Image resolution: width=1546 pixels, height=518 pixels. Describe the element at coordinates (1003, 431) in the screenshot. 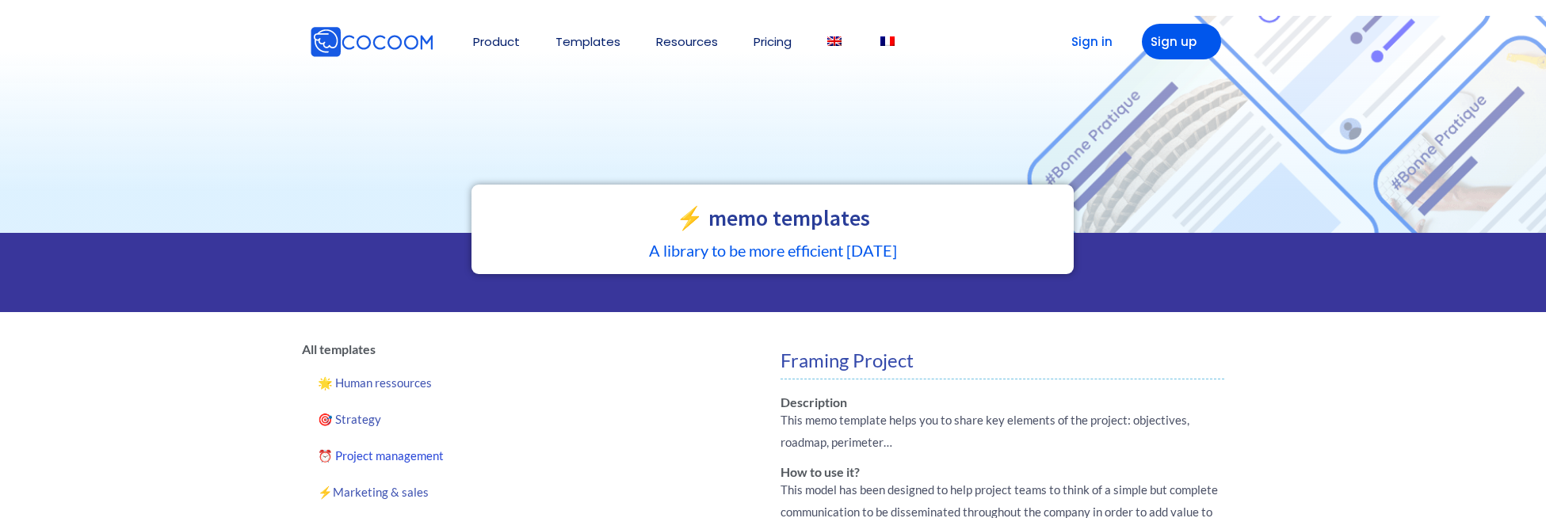

I see `p: This memo template helps you to share key elements of the project: objectives, roadmap, perimeter…` at that location.